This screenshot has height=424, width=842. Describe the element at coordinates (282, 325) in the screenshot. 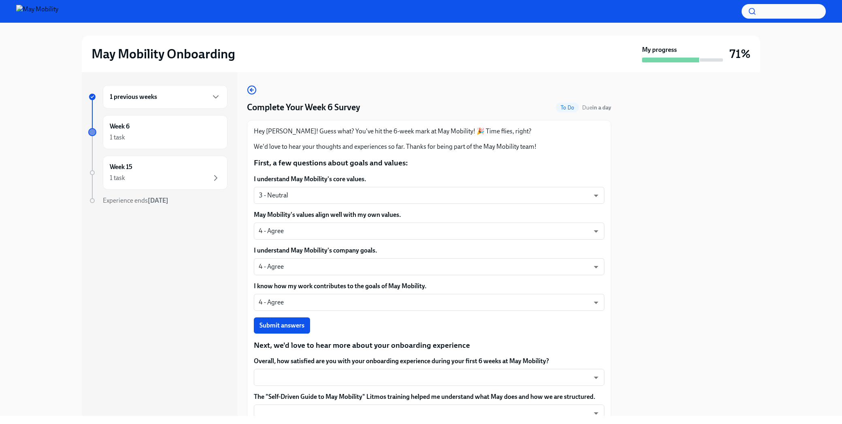

I see `span: Submit answers` at that location.